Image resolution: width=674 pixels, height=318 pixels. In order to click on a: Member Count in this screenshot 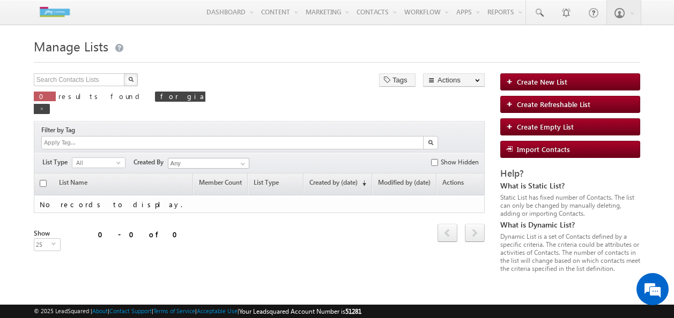, I will do `click(220, 185)`.